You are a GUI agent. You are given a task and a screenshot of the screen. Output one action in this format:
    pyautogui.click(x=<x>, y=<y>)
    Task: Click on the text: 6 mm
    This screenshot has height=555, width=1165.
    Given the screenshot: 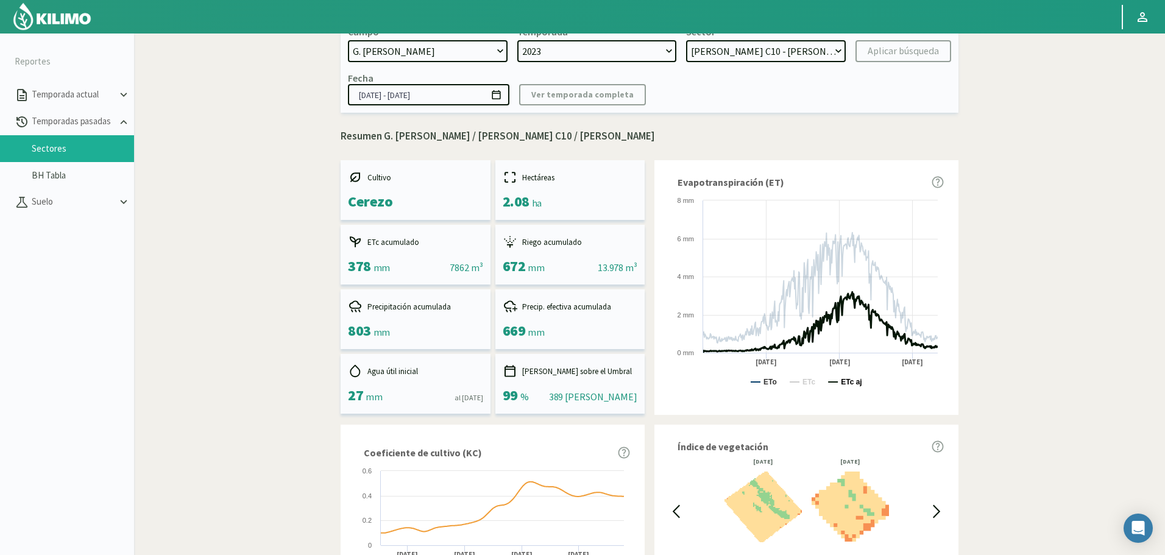 What is the action you would take?
    pyautogui.click(x=686, y=239)
    